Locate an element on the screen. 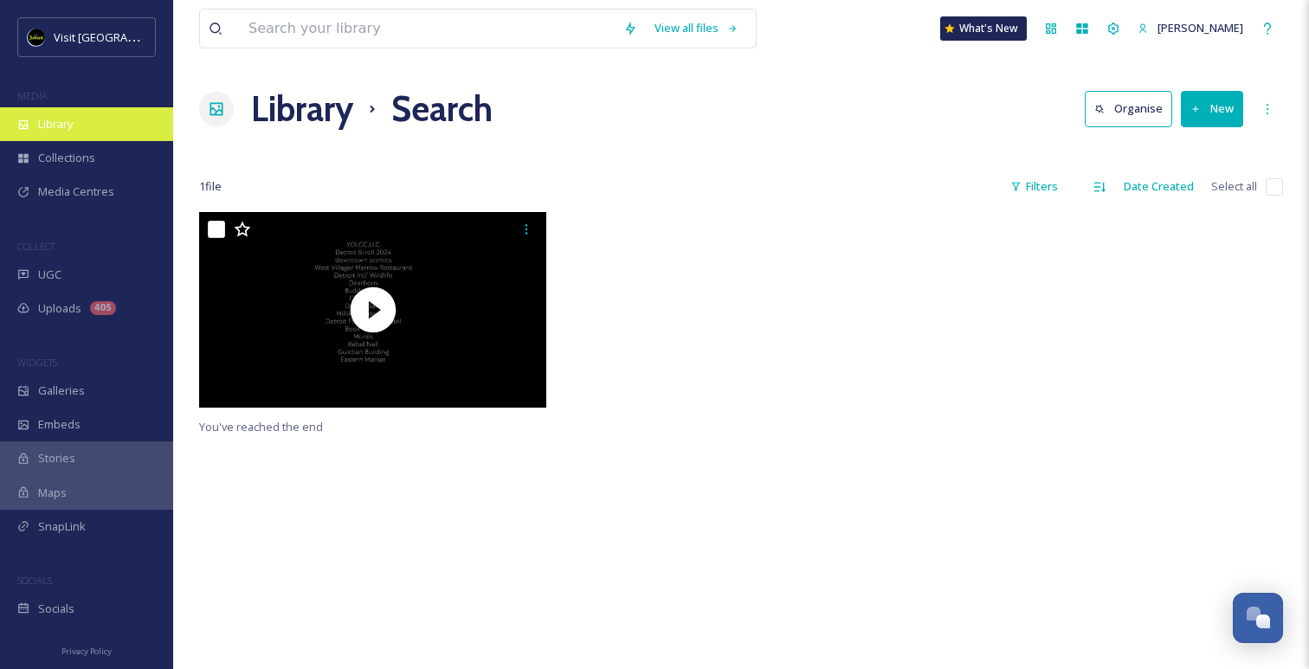 The image size is (1309, 669). button: New is located at coordinates (1212, 108).